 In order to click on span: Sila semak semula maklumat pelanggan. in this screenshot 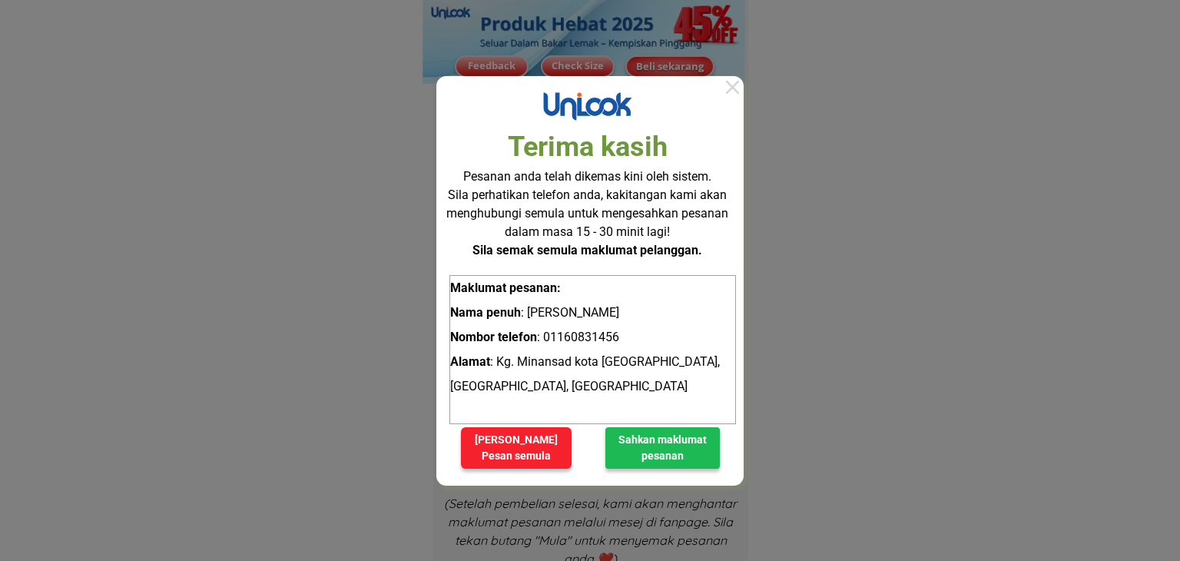, I will do `click(587, 250)`.